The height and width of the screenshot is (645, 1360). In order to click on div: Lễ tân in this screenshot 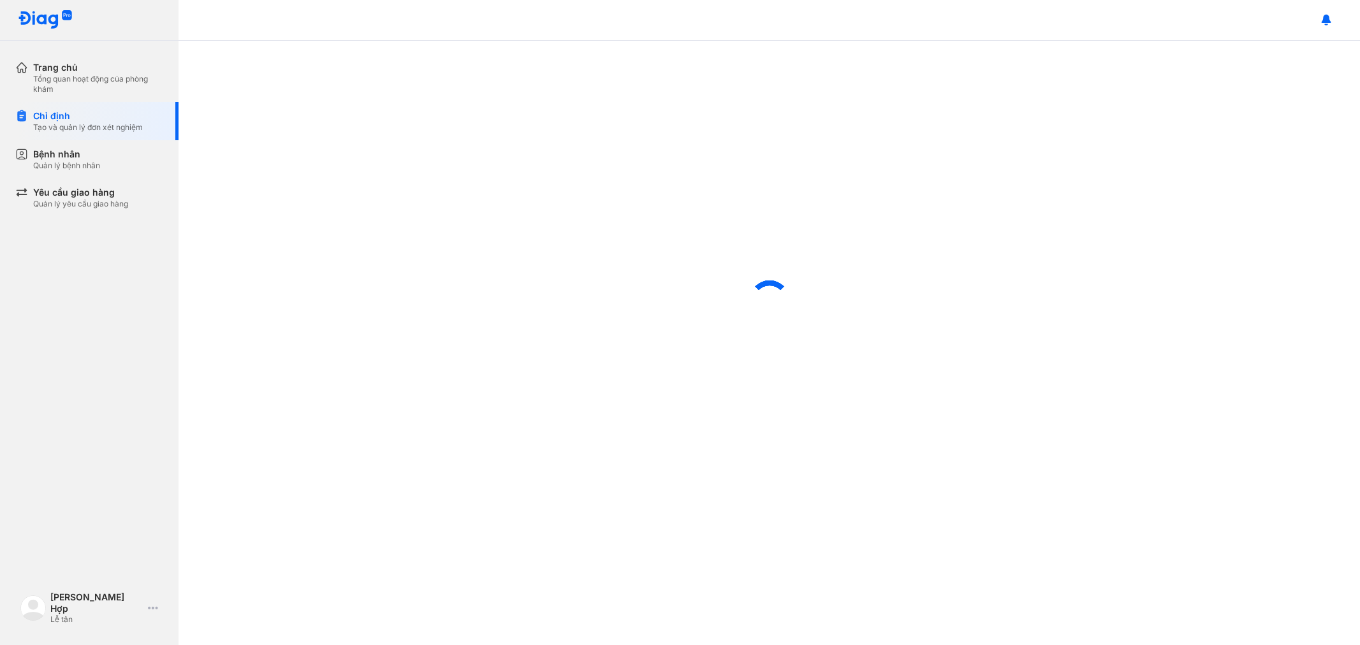, I will do `click(96, 620)`.